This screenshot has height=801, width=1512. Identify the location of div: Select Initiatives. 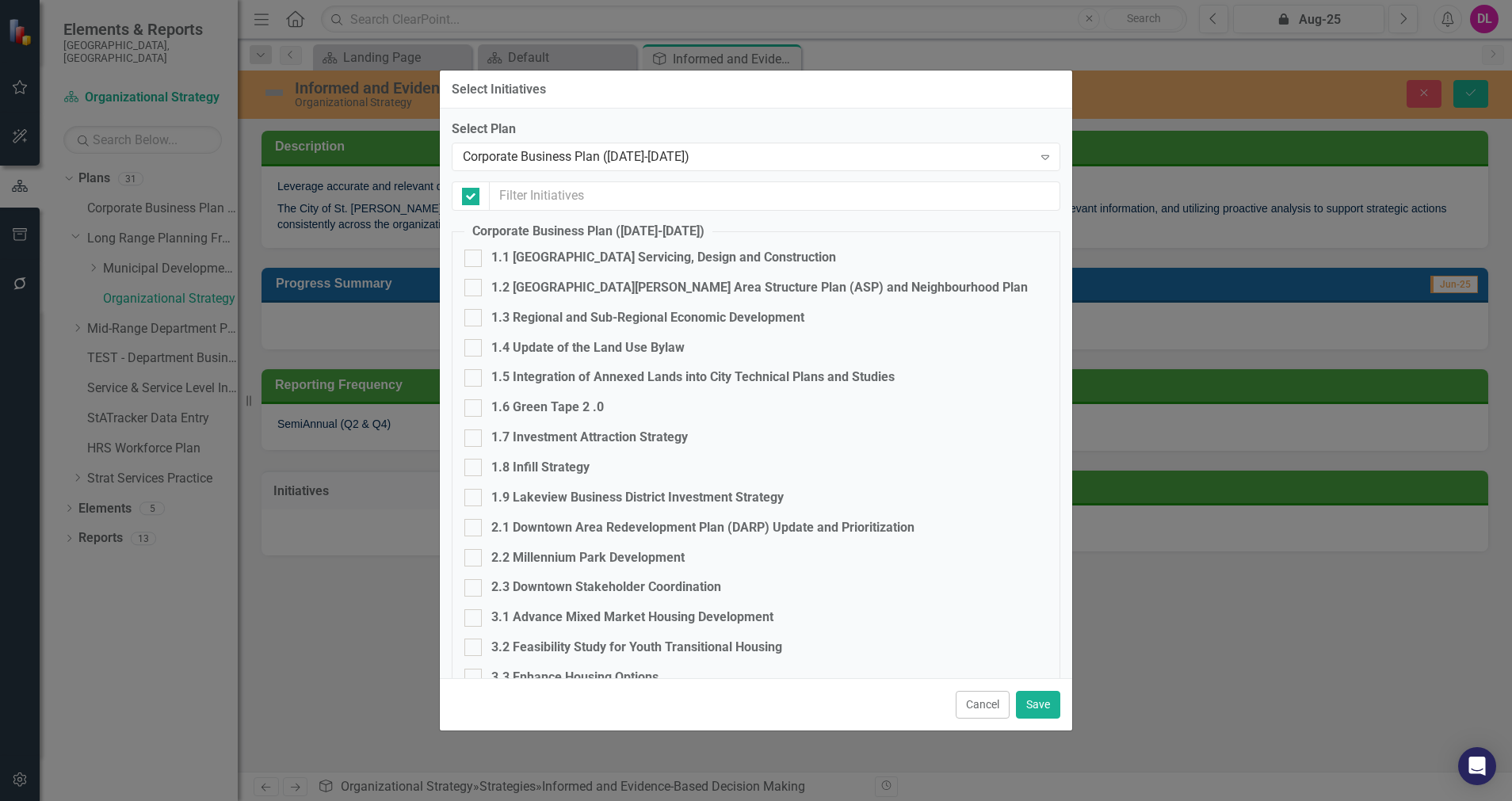
(499, 90).